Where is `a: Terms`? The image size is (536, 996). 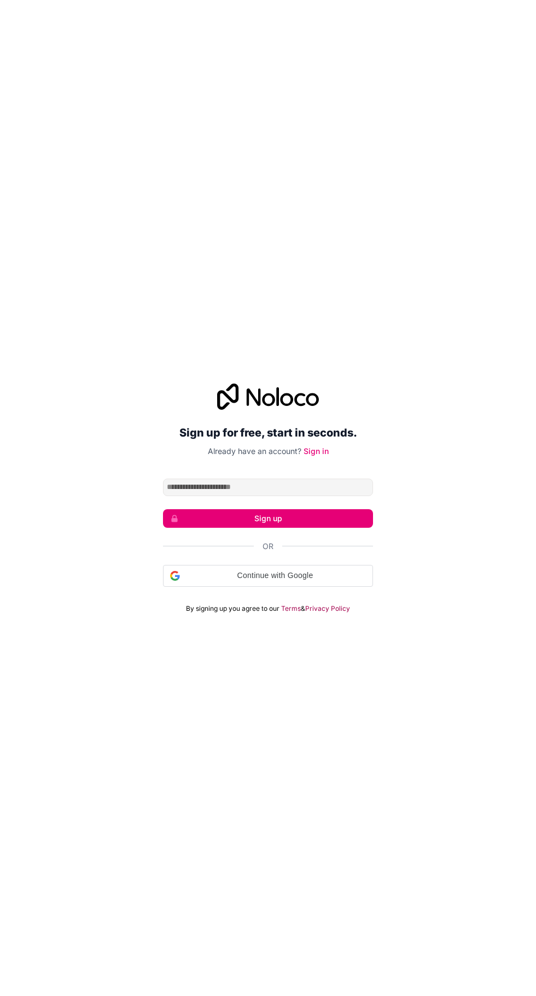 a: Terms is located at coordinates (291, 609).